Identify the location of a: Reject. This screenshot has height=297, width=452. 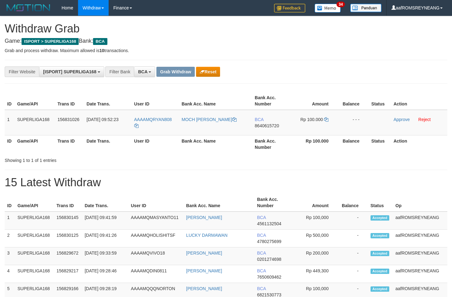
(425, 120).